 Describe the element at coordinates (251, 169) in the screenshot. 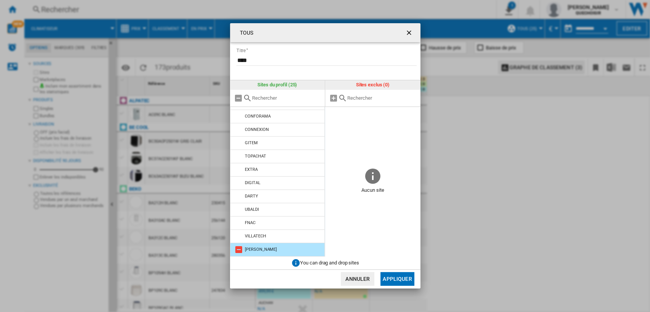

I see `div: EXTRA` at that location.